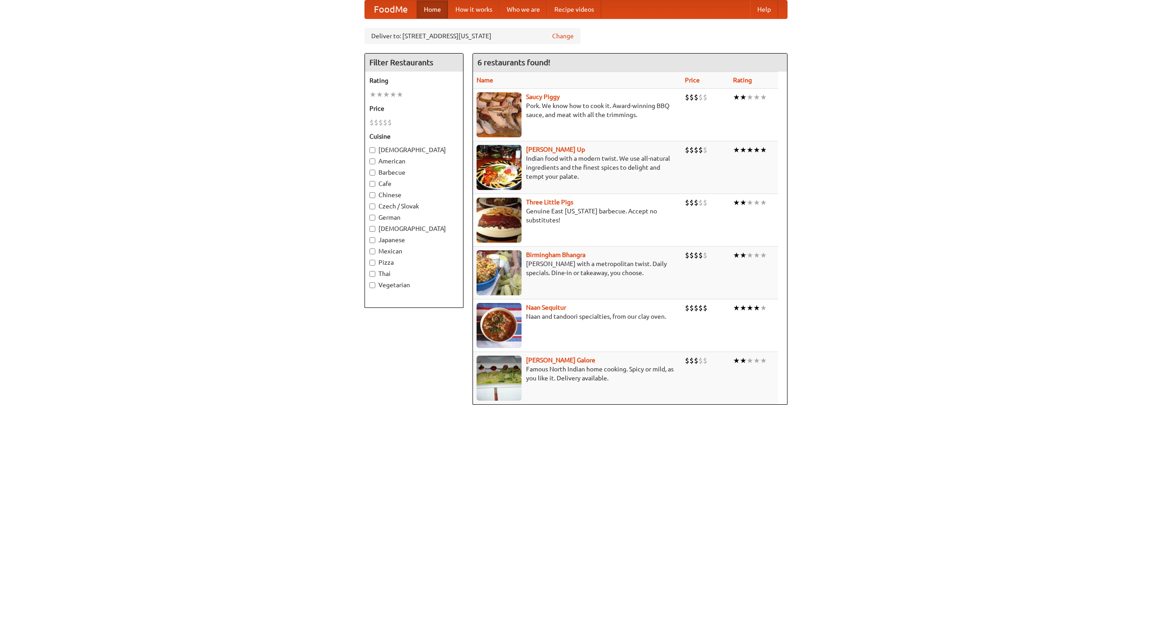 This screenshot has width=1152, height=637. What do you see at coordinates (499, 325) in the screenshot?
I see `img: naansequitur.jpg` at bounding box center [499, 325].